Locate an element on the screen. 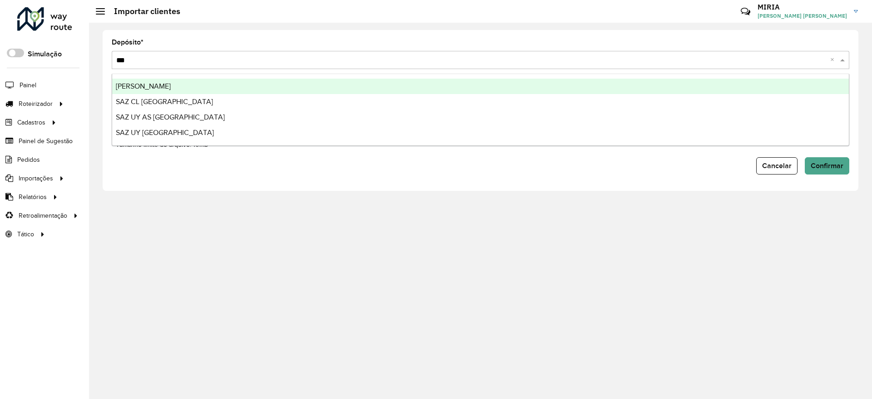 The height and width of the screenshot is (399, 872). a: Contato Rápido is located at coordinates (745, 11).